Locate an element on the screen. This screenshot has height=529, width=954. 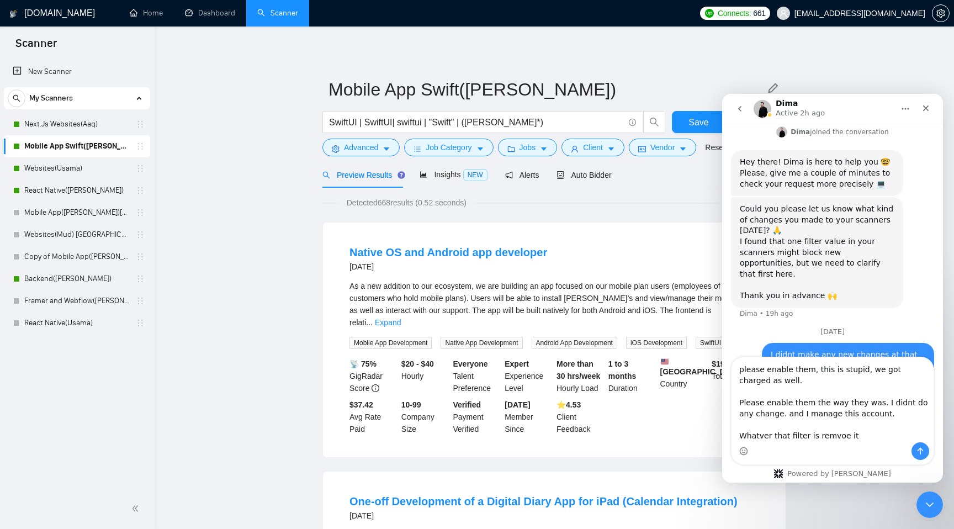
span: edit is located at coordinates (773, 89).